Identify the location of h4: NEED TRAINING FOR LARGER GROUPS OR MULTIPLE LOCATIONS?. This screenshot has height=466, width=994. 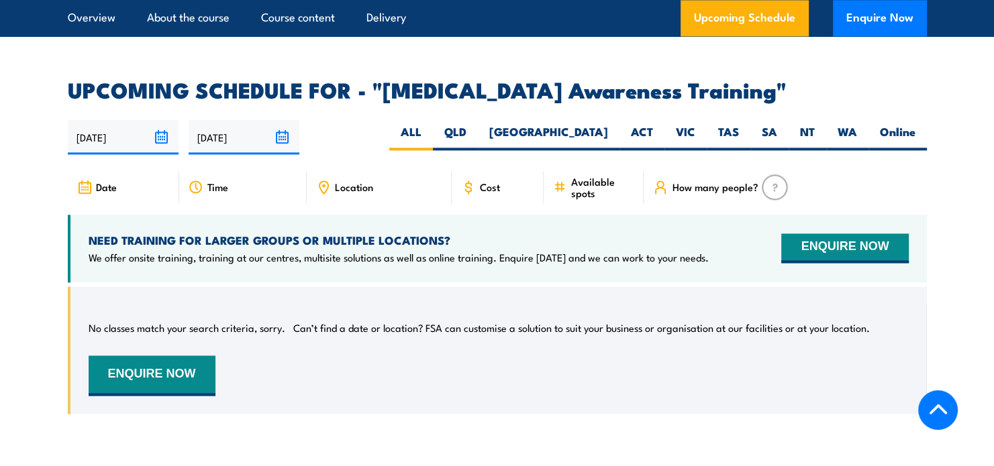
(399, 240).